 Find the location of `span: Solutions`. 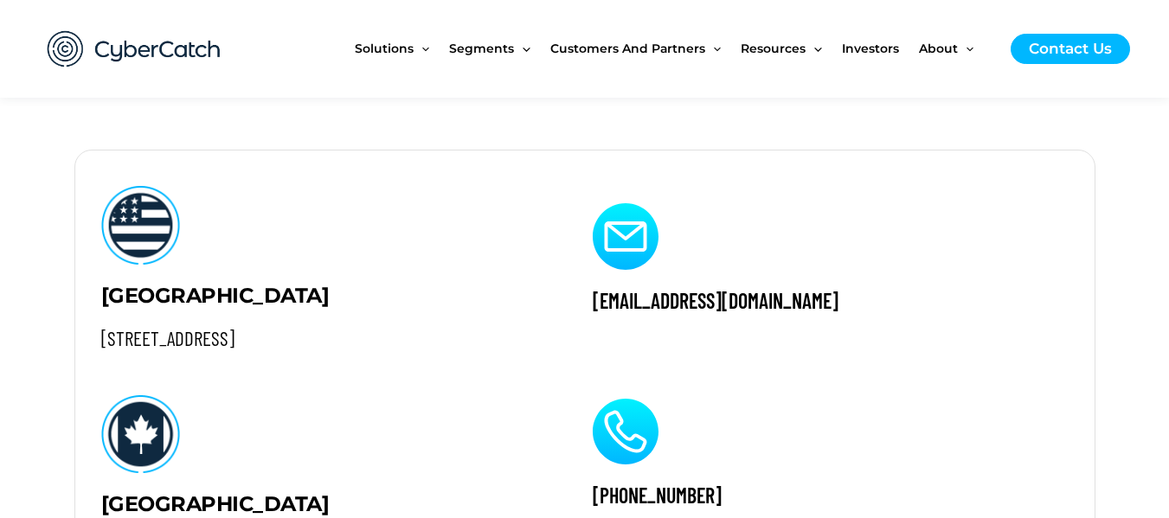

span: Solutions is located at coordinates (384, 48).